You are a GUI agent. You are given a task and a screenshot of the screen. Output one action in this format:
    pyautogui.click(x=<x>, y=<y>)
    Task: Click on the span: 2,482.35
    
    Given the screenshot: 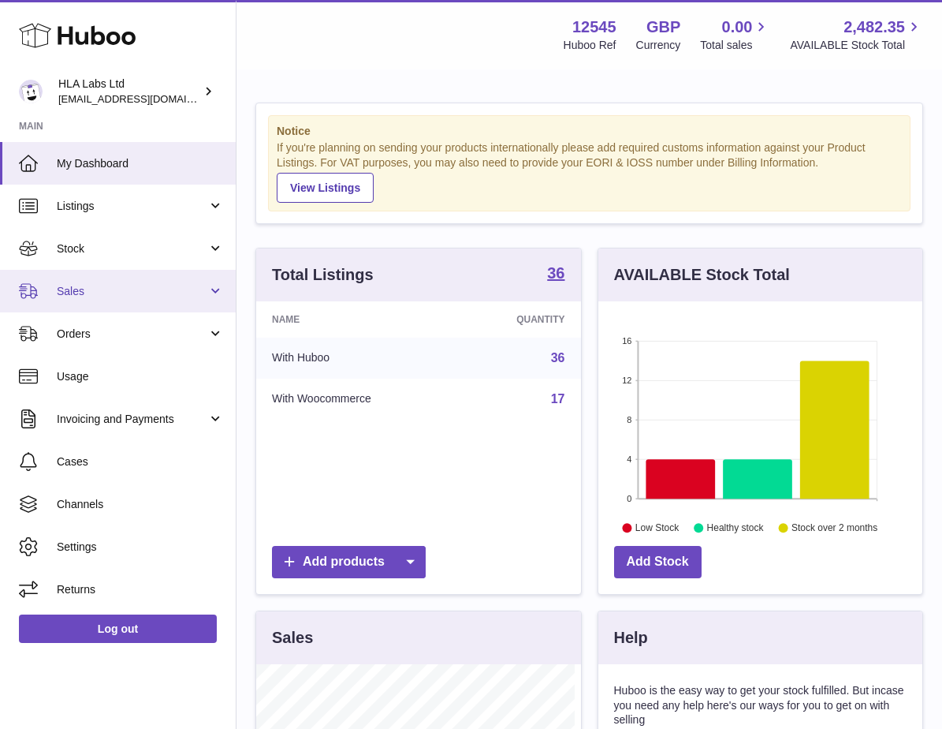 What is the action you would take?
    pyautogui.click(x=874, y=27)
    